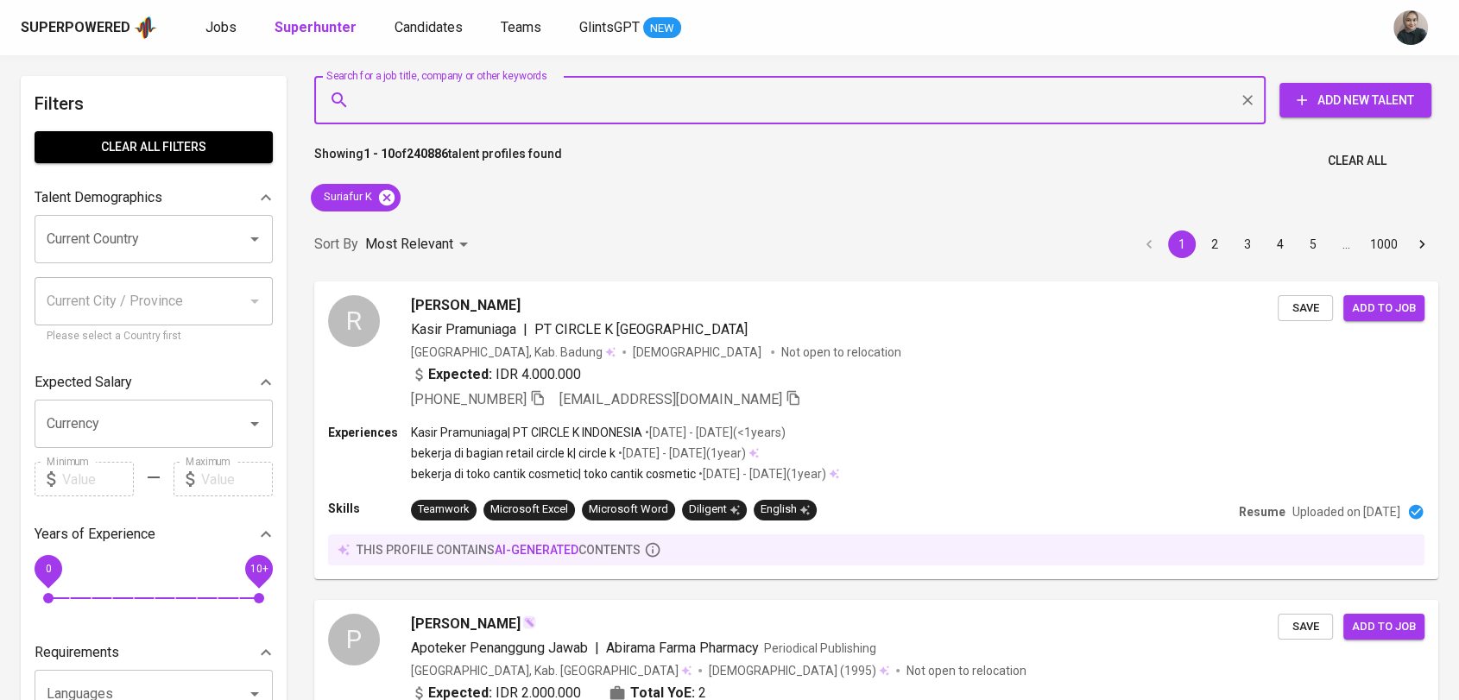 The height and width of the screenshot is (700, 1459). I want to click on button: Clear All, so click(1357, 161).